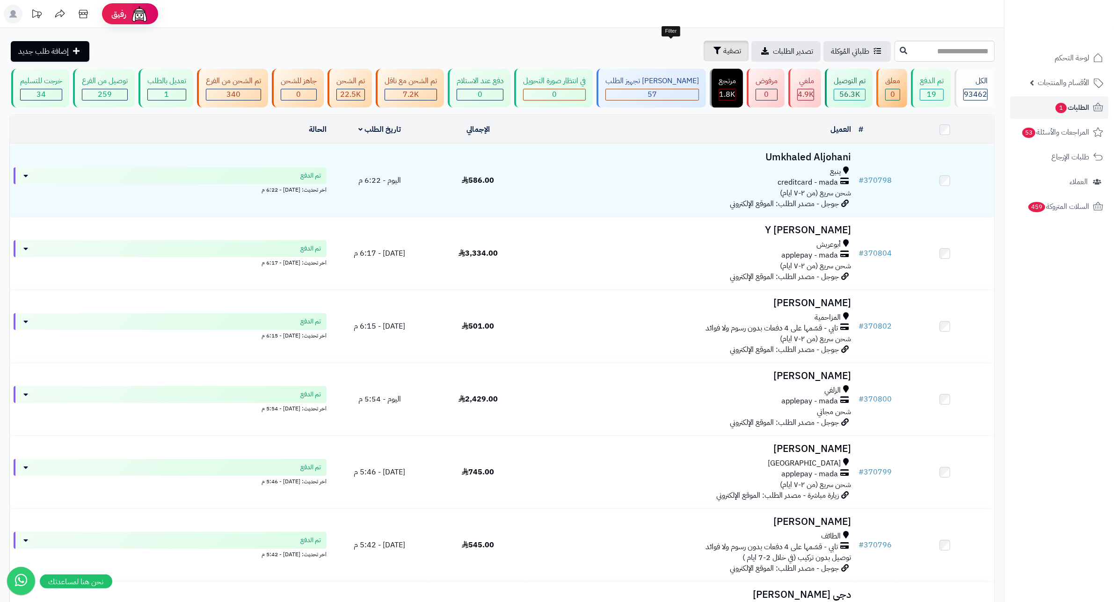  What do you see at coordinates (478, 254) in the screenshot?
I see `span: 3,334.00` at bounding box center [478, 254].